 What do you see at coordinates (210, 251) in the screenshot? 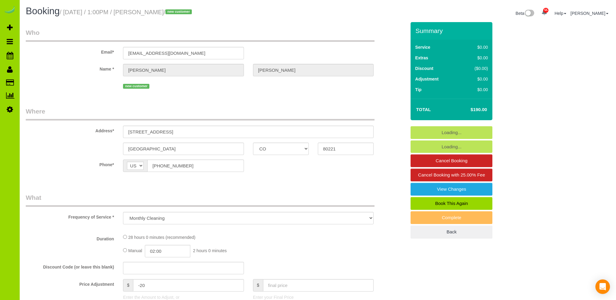
I see `span: 2 hours 0 minutes` at bounding box center [210, 251].